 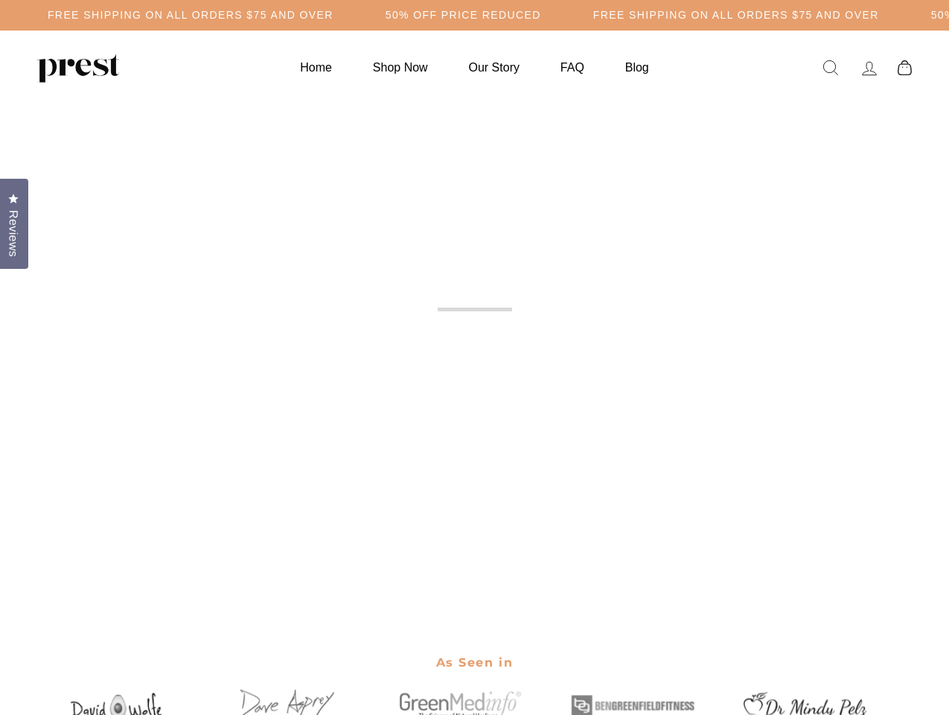 What do you see at coordinates (400, 67) in the screenshot?
I see `a: Shop Now` at bounding box center [400, 67].